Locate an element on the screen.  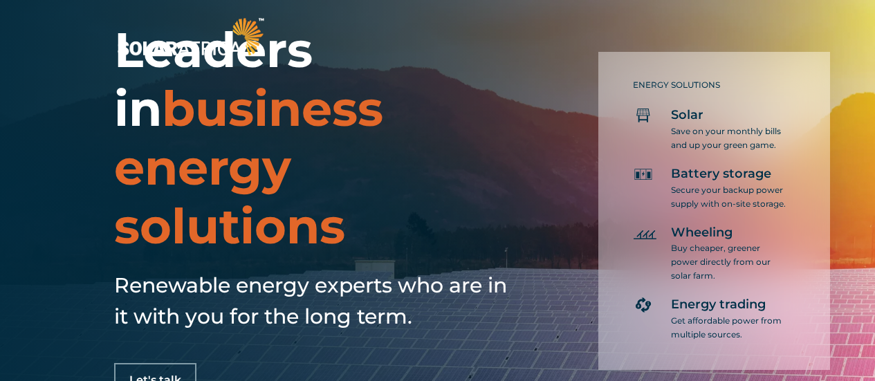
h5: ENERGY SOLUTIONS is located at coordinates (710, 85).